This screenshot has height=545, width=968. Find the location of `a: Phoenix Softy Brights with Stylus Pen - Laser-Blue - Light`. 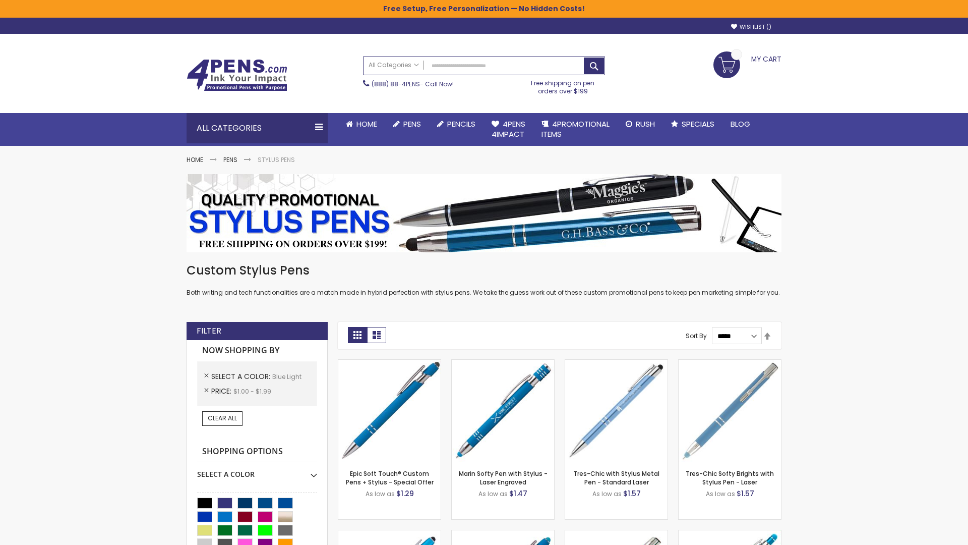

a: Phoenix Softy Brights with Stylus Pen - Laser-Blue - Light is located at coordinates (730, 533).